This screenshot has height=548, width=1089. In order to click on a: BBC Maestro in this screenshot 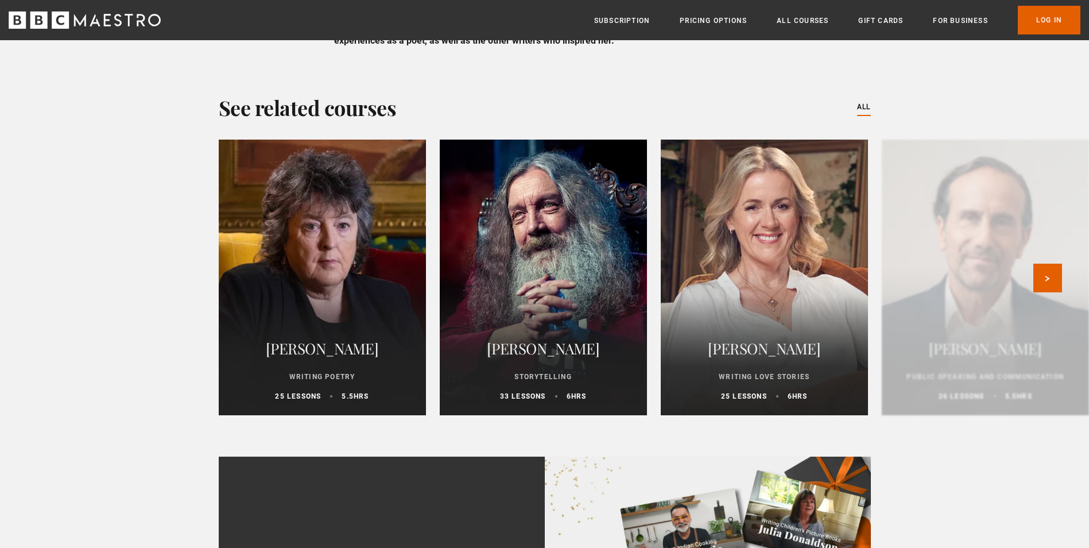, I will do `click(84, 20)`.